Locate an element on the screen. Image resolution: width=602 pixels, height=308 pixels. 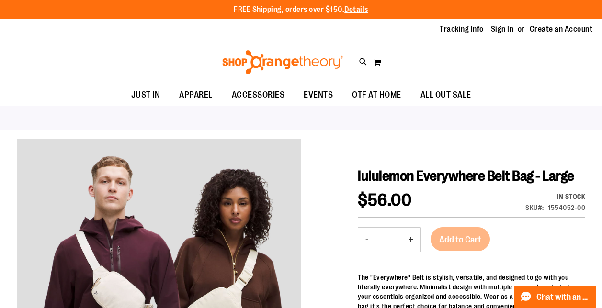
span: In stock is located at coordinates (571, 197).